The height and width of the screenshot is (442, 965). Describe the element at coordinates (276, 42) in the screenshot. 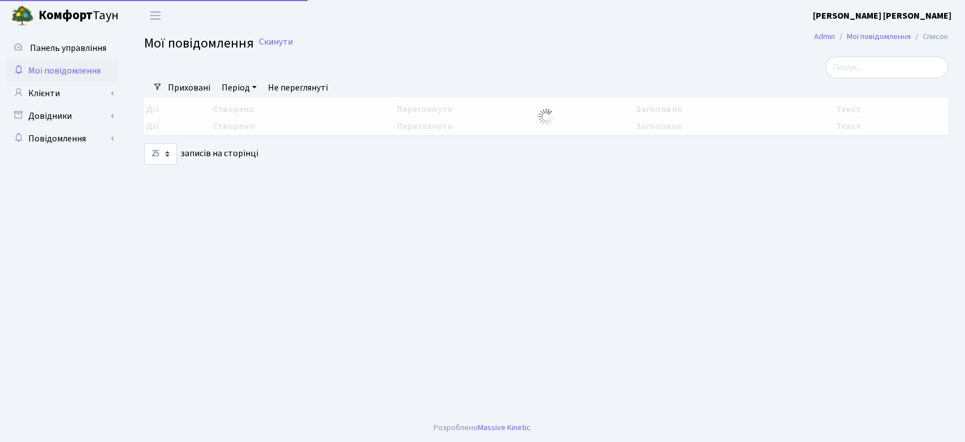

I see `a: Скинути` at that location.